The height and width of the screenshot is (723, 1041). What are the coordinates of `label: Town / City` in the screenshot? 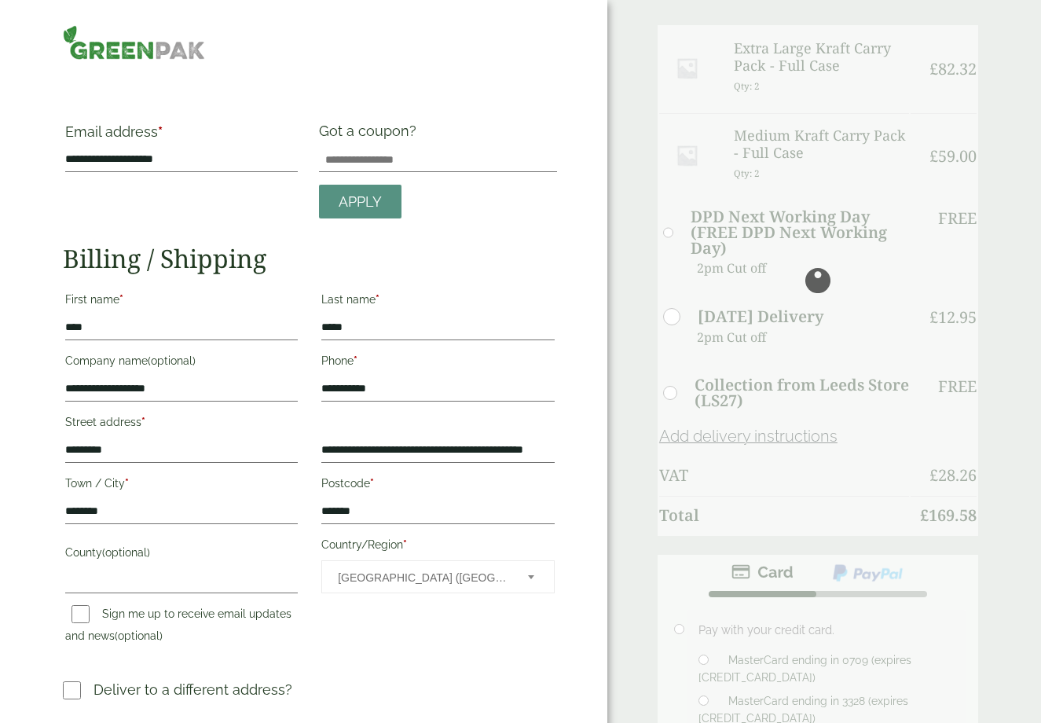 It's located at (181, 485).